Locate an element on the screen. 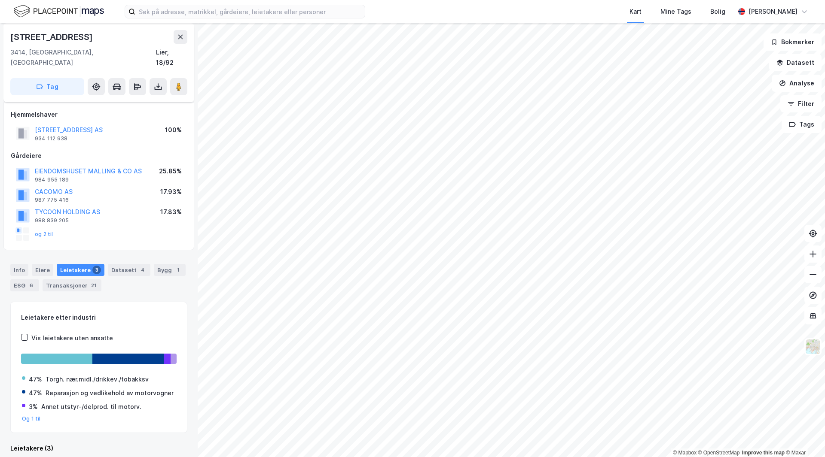 The width and height of the screenshot is (825, 457). div: ESG is located at coordinates (24, 286).